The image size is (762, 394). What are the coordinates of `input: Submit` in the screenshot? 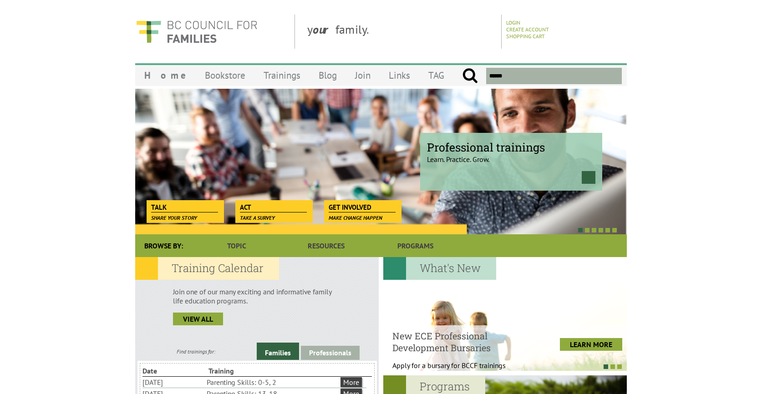 It's located at (470, 76).